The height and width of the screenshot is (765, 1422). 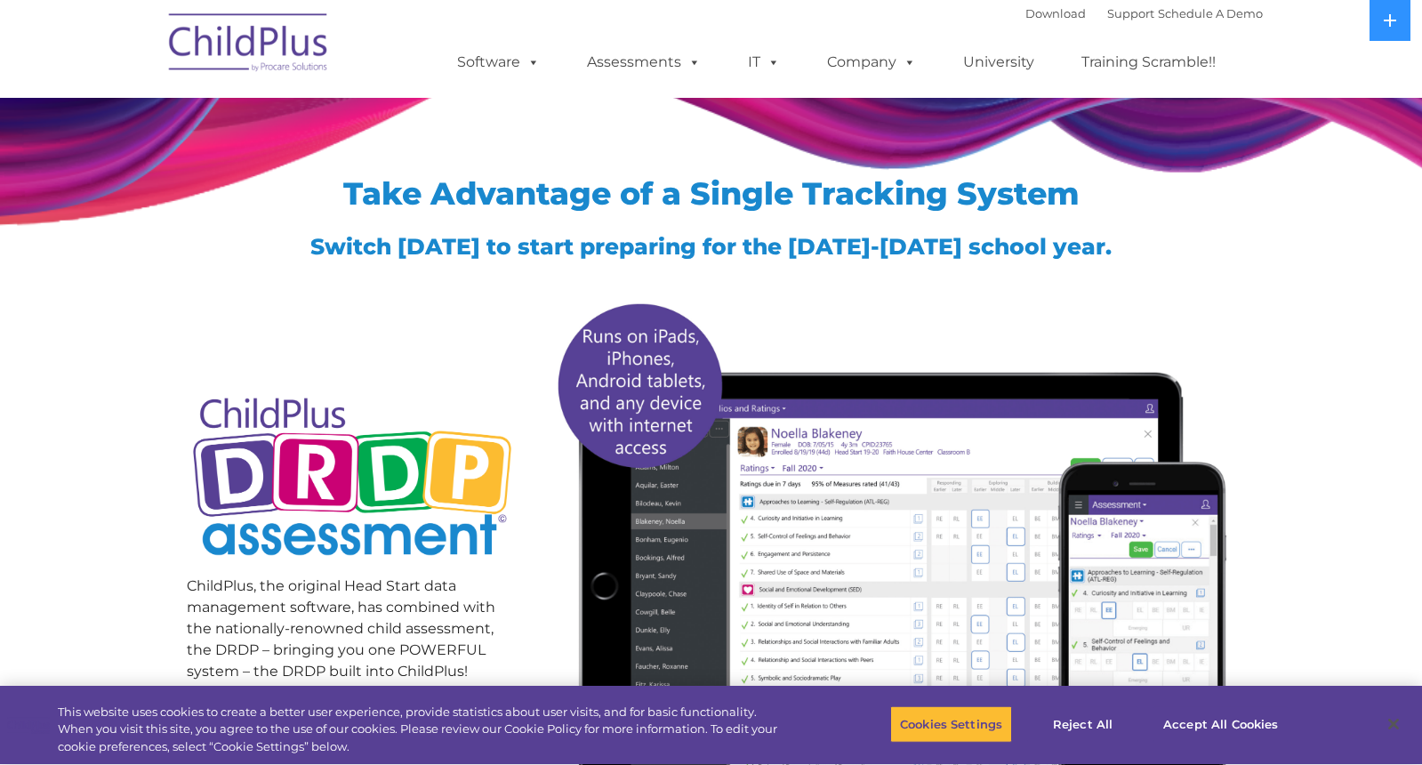 What do you see at coordinates (420, 729) in the screenshot?
I see `div: This website uses cookies to create a better user experience, provide statistics about user visit...` at bounding box center [420, 729].